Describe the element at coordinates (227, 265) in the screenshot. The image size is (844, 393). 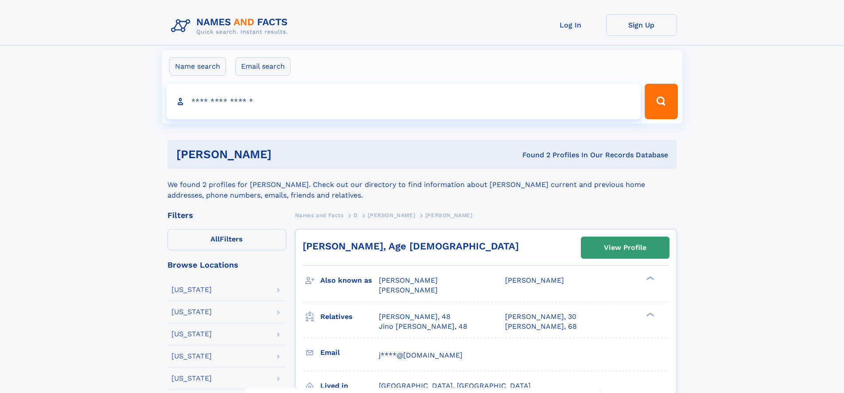
I see `div: Browse Locations` at that location.